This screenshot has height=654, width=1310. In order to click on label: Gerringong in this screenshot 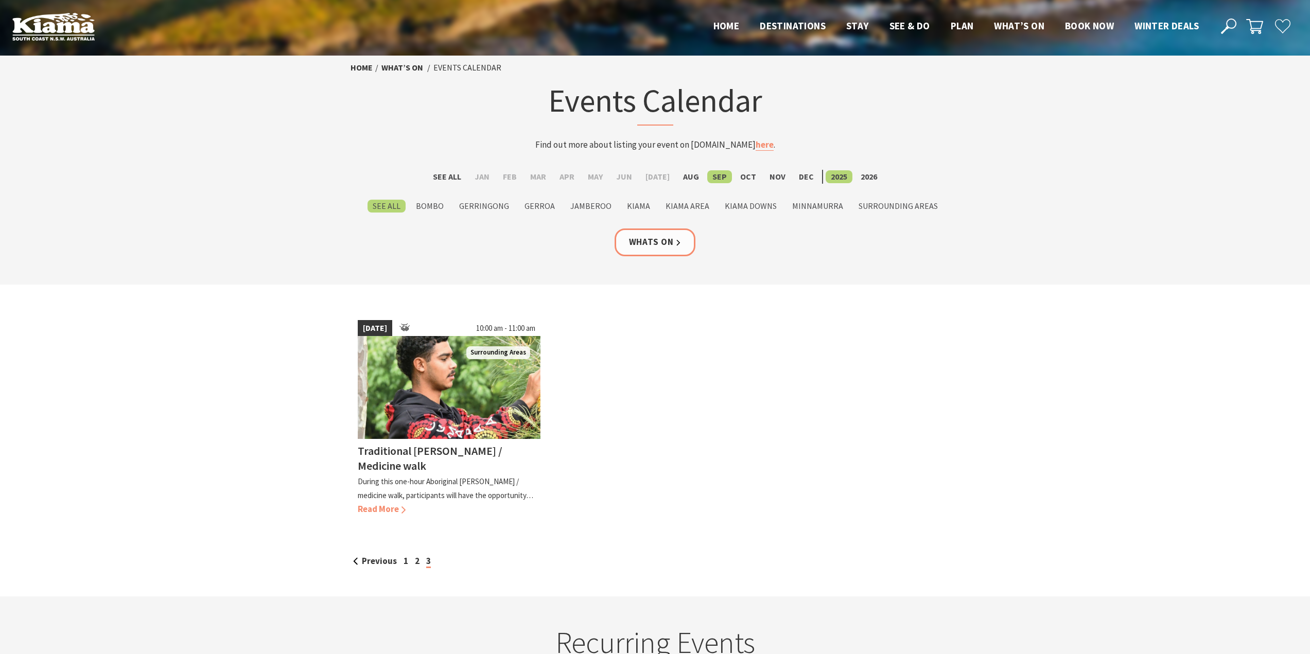, I will do `click(484, 206)`.